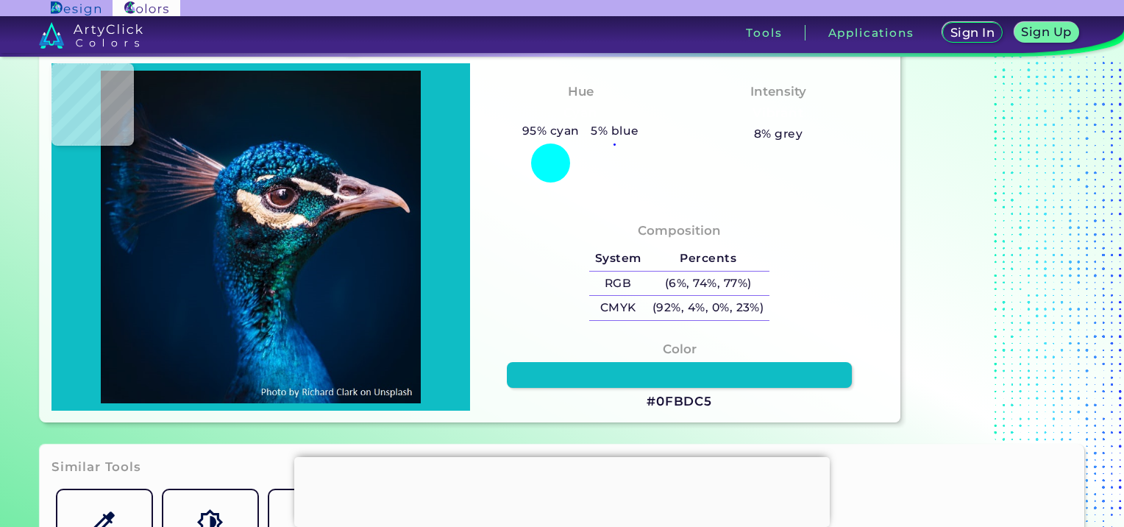  What do you see at coordinates (580, 91) in the screenshot?
I see `h4: Hue` at bounding box center [580, 91].